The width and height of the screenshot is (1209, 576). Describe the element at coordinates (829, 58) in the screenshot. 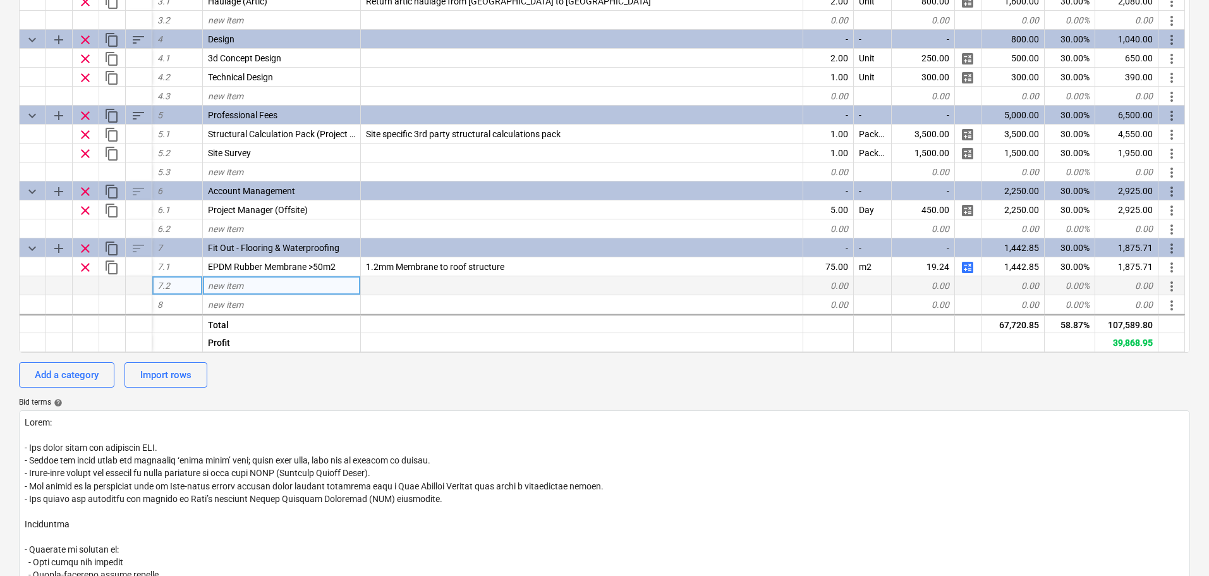

I see `div: 2.00` at that location.